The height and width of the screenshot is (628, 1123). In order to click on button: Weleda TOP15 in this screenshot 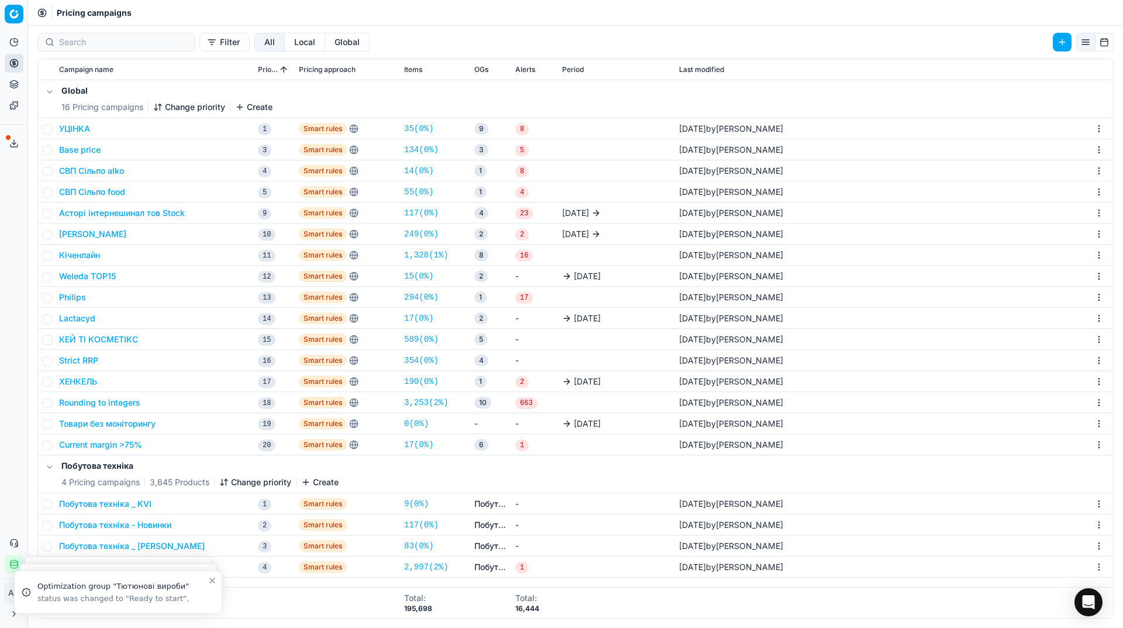, I will do `click(87, 276)`.